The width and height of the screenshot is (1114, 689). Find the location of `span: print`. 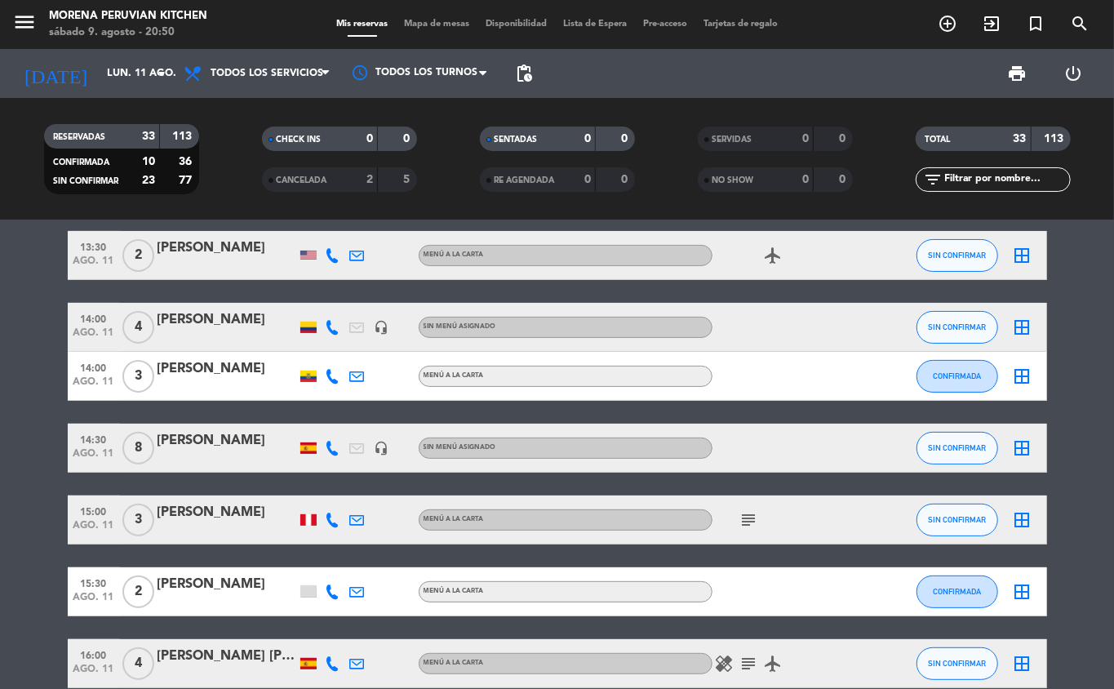

span: print is located at coordinates (1018, 73).